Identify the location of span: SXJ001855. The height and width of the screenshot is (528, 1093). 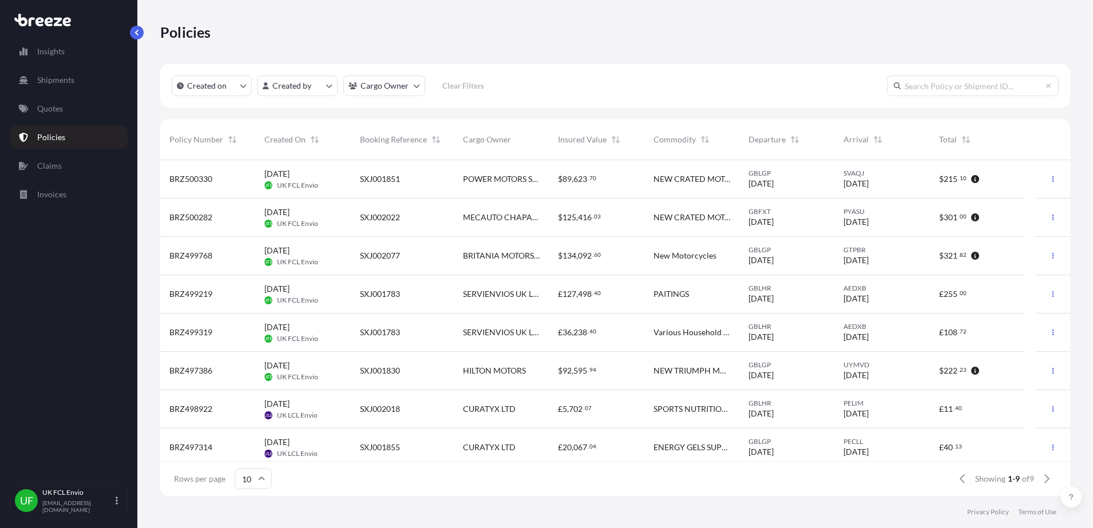
(380, 447).